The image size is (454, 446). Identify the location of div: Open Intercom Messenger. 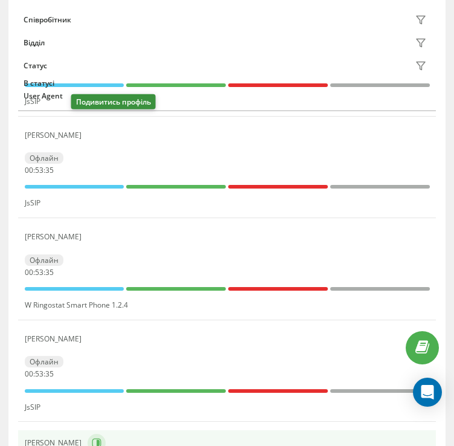
(428, 392).